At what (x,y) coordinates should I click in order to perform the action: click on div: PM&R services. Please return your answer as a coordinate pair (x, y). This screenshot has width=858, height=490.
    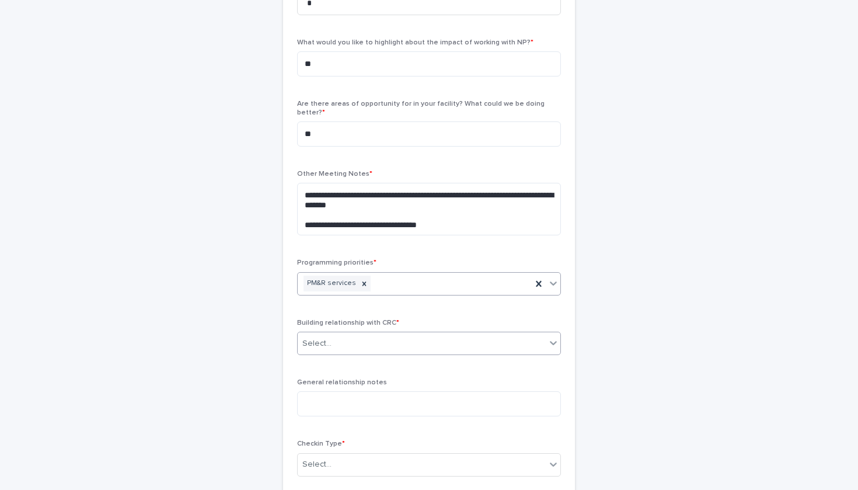
    Looking at the image, I should click on (330, 283).